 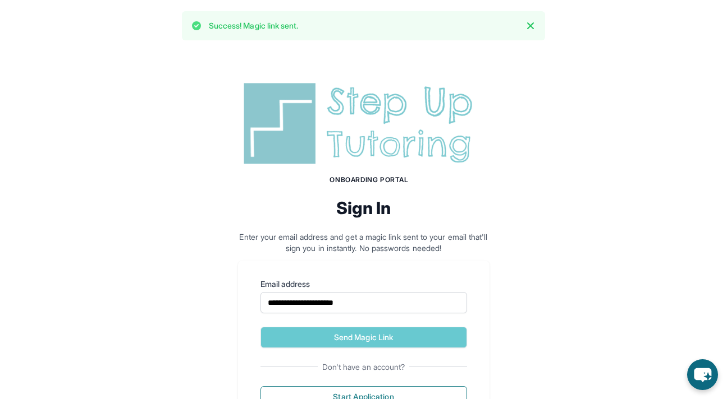 I want to click on img: Step Up Tutoring horizontal logo, so click(x=364, y=123).